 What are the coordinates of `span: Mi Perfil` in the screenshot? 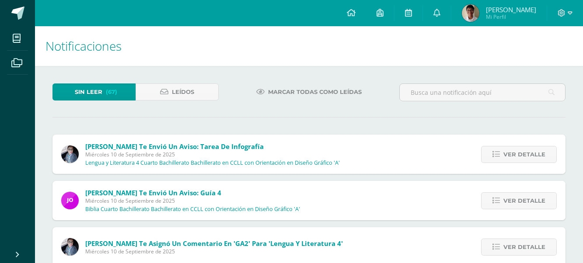 It's located at (511, 17).